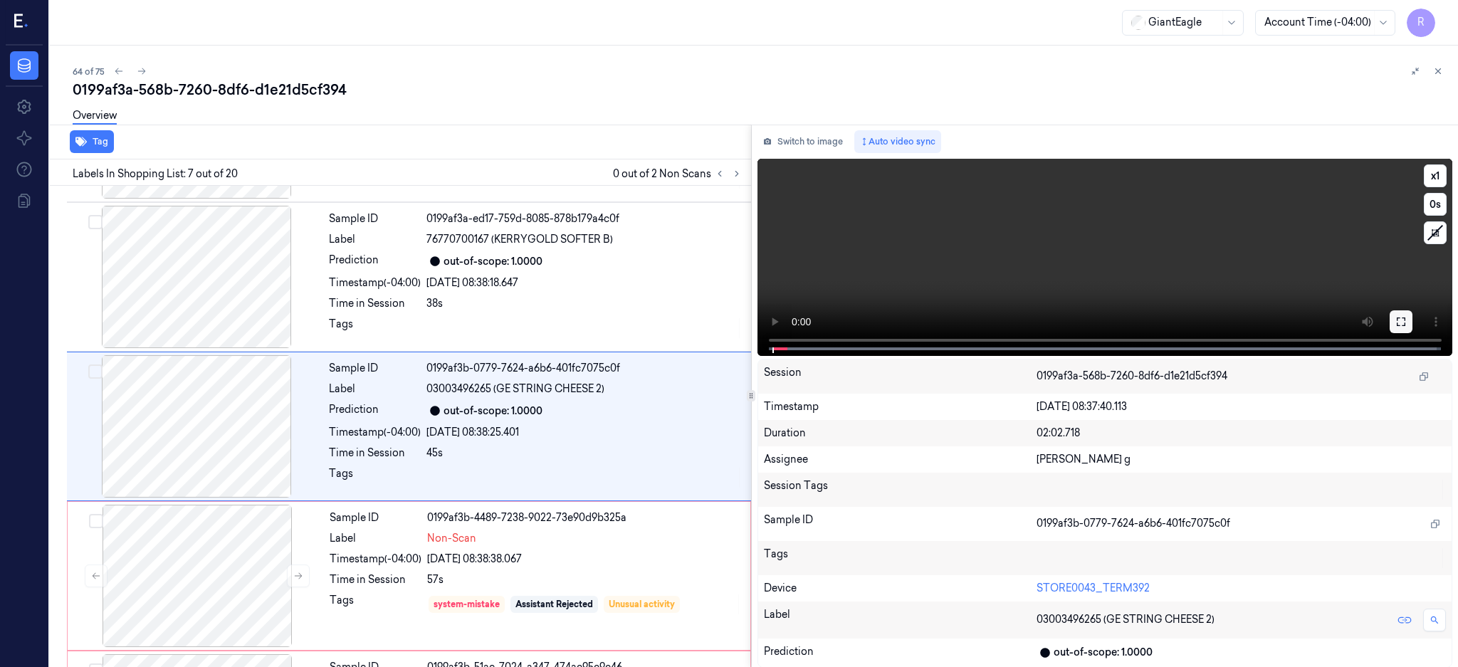 The width and height of the screenshot is (1458, 667). I want to click on span: 0199af3b-0779-7624-a6b6-401fc7075c0f, so click(1133, 523).